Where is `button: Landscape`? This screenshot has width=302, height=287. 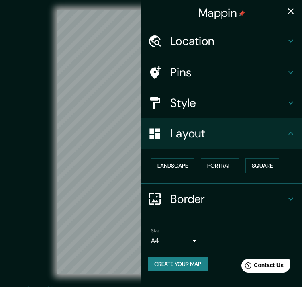 button: Landscape is located at coordinates (173, 166).